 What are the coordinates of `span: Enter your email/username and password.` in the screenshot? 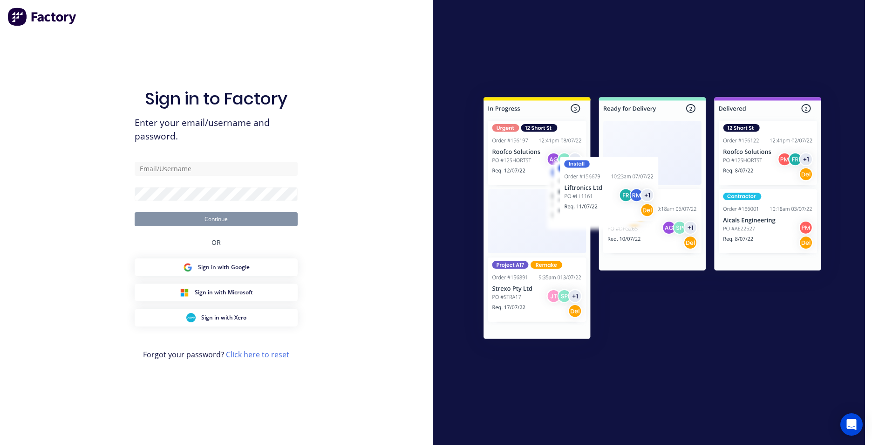 It's located at (216, 130).